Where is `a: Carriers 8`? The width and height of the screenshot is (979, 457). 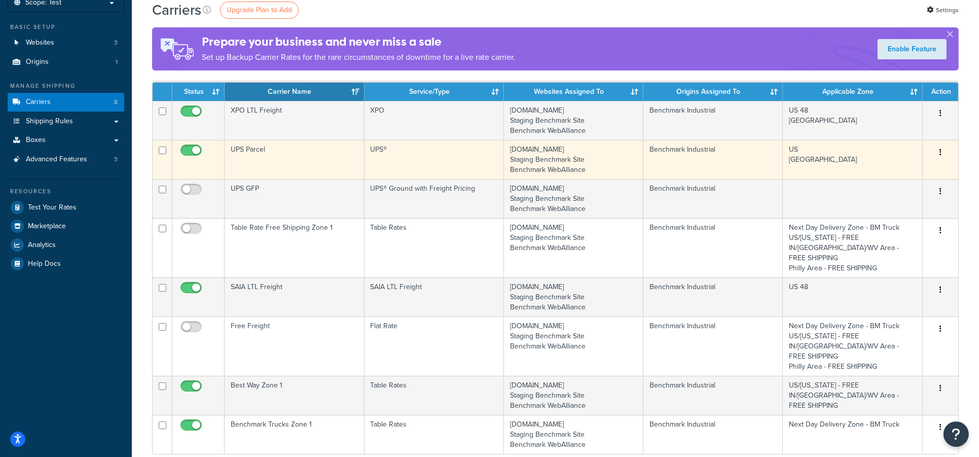 a: Carriers 8 is located at coordinates (66, 102).